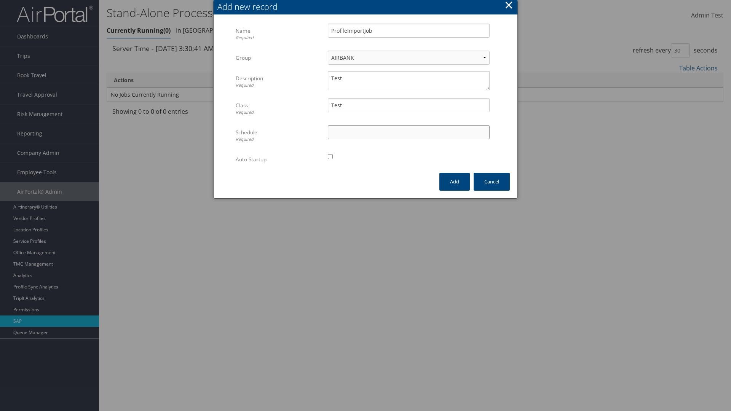 The width and height of the screenshot is (731, 411). I want to click on div: Add new record, so click(367, 6).